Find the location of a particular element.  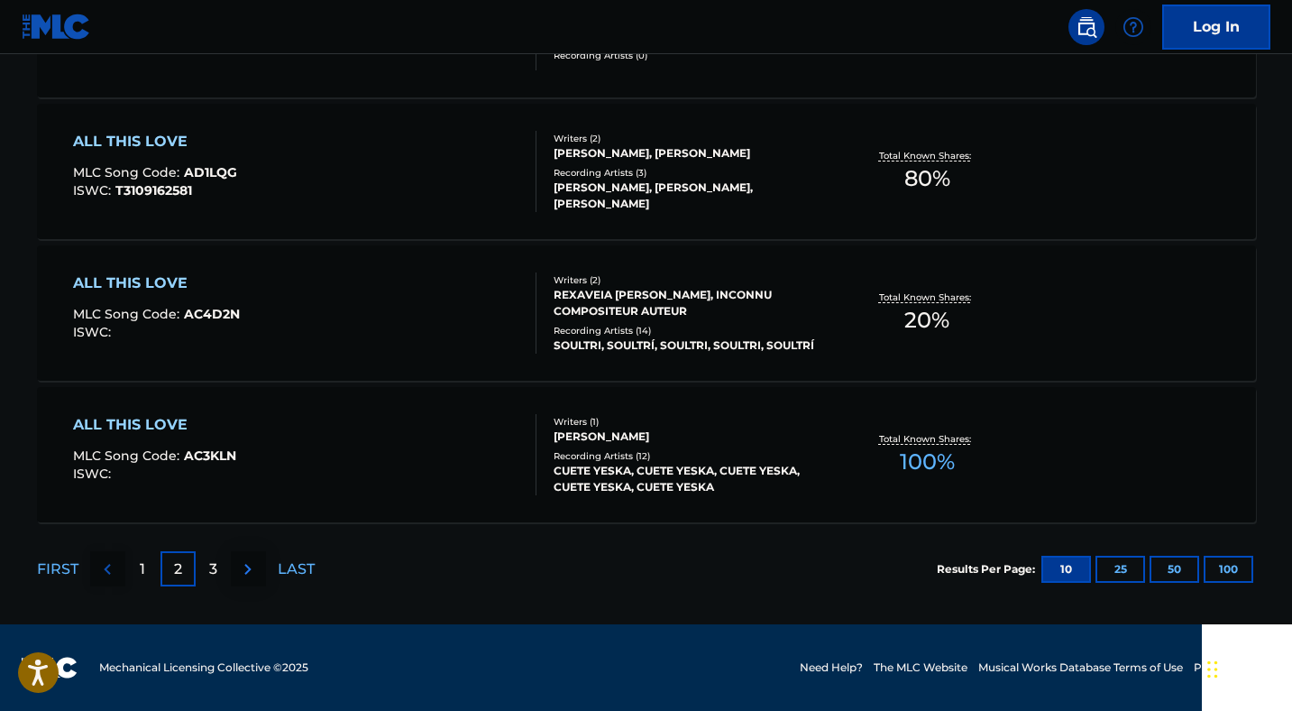

span: Mechanical Licensing Collective © 2025 is located at coordinates (204, 667).